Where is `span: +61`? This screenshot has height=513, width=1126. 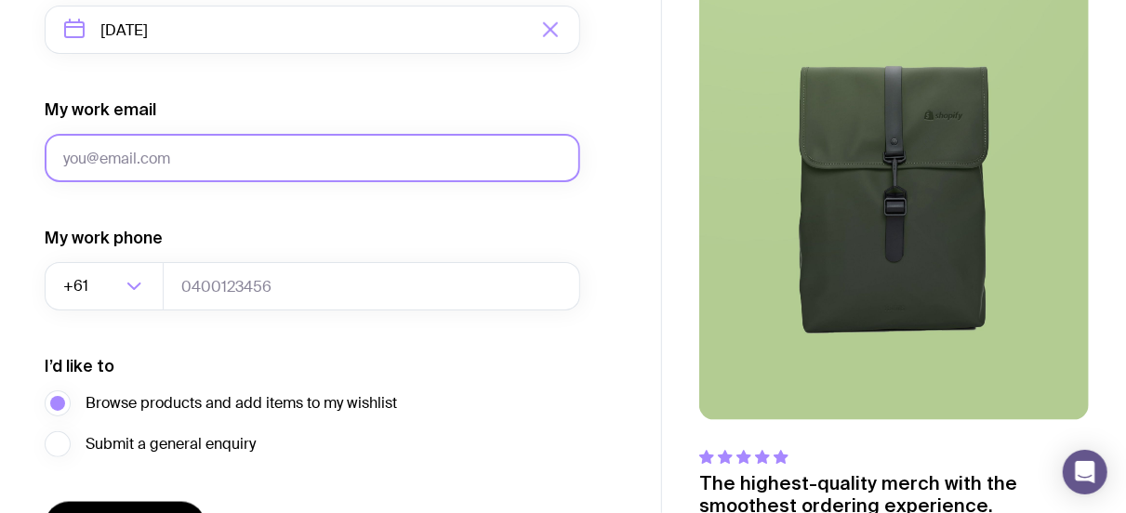 span: +61 is located at coordinates (77, 286).